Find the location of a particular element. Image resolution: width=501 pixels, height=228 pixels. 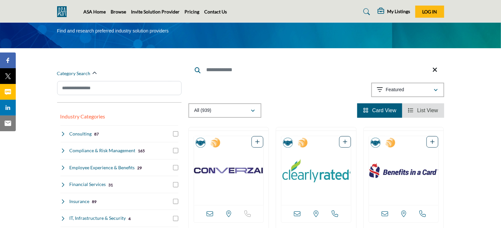

a: ASA Home is located at coordinates (95, 11).